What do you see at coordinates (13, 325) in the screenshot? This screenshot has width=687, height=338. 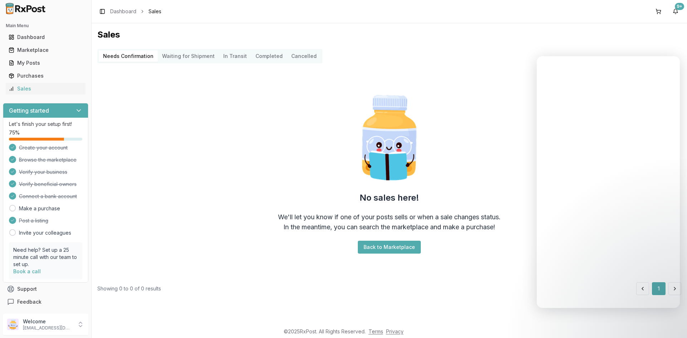 I see `img: User avatar` at bounding box center [13, 325].